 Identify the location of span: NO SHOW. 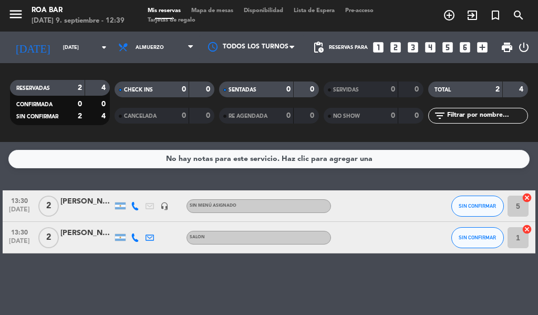
(346, 116).